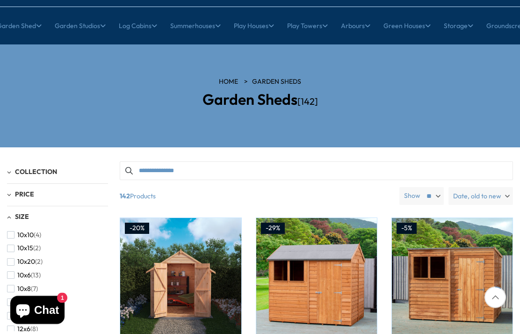 Image resolution: width=520 pixels, height=334 pixels. I want to click on div: -5%, so click(406, 229).